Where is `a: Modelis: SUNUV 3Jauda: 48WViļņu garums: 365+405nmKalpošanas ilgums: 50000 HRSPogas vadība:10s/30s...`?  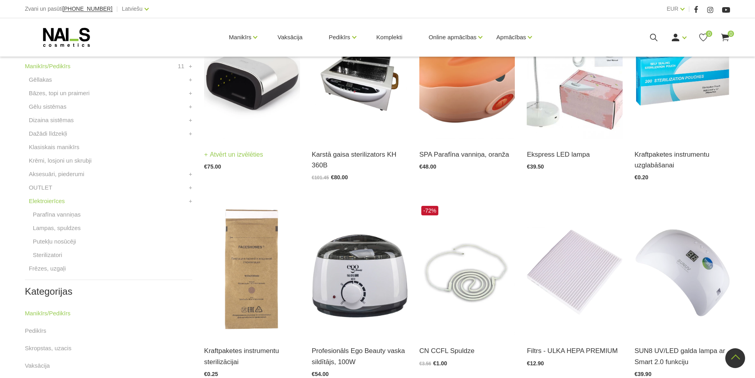
a: Modelis: SUNUV 3Jauda: 48WViļņu garums: 365+405nmKalpošanas ilgums: 50000 HRSPogas vadība:10s/30s... is located at coordinates (252, 73).